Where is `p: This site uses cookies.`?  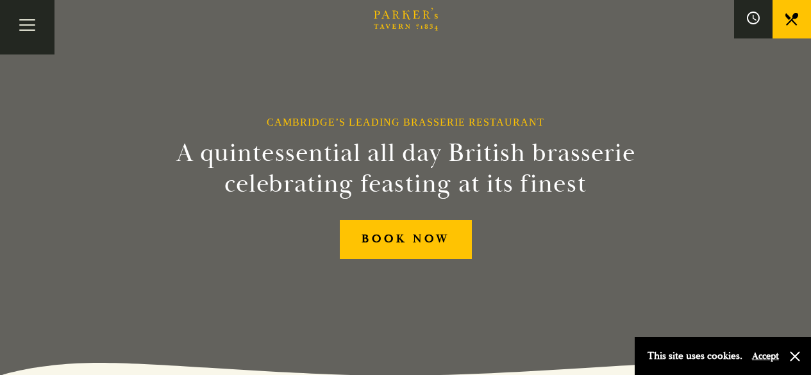 p: This site uses cookies. is located at coordinates (695, 356).